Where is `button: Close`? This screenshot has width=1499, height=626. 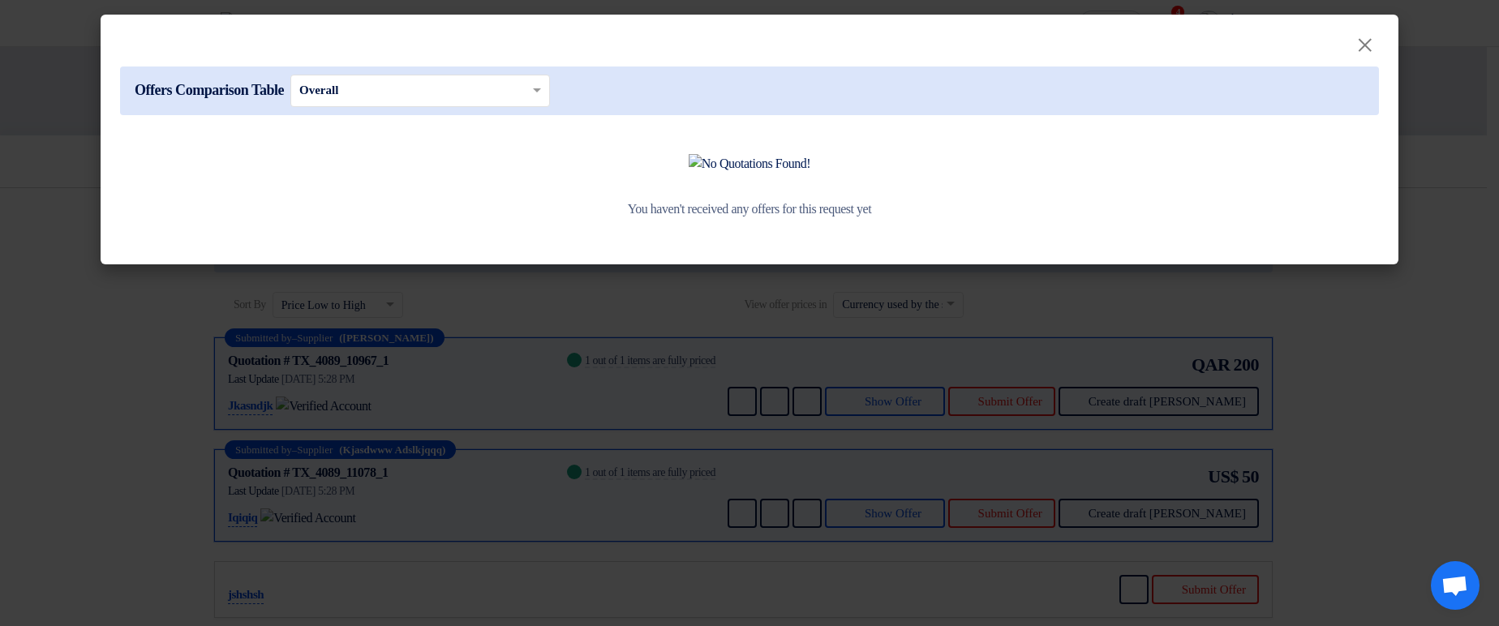 button: Close is located at coordinates (1364, 42).